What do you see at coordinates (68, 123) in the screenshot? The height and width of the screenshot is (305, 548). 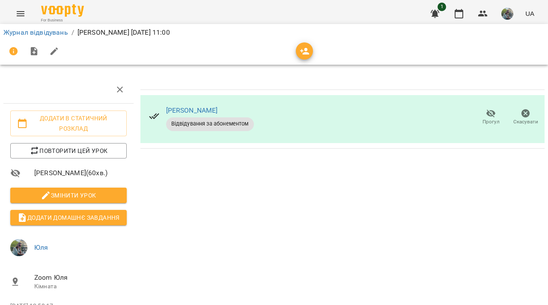 I see `span: Додати в статичний розклад` at bounding box center [68, 123].